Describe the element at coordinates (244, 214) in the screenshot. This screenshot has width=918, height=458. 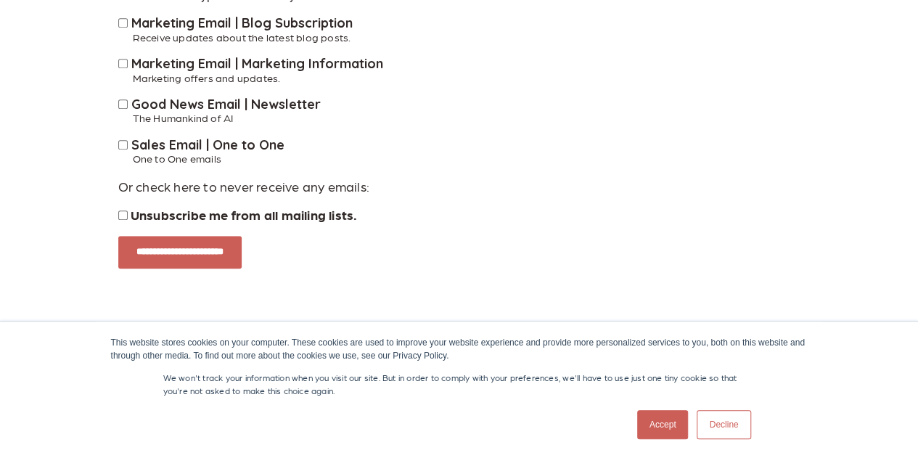
I see `span: Unsubscribe me from all mailing lists.` at that location.